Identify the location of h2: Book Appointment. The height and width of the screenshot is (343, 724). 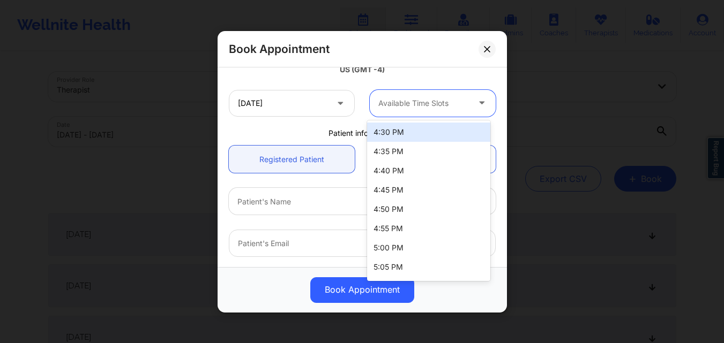
(279, 49).